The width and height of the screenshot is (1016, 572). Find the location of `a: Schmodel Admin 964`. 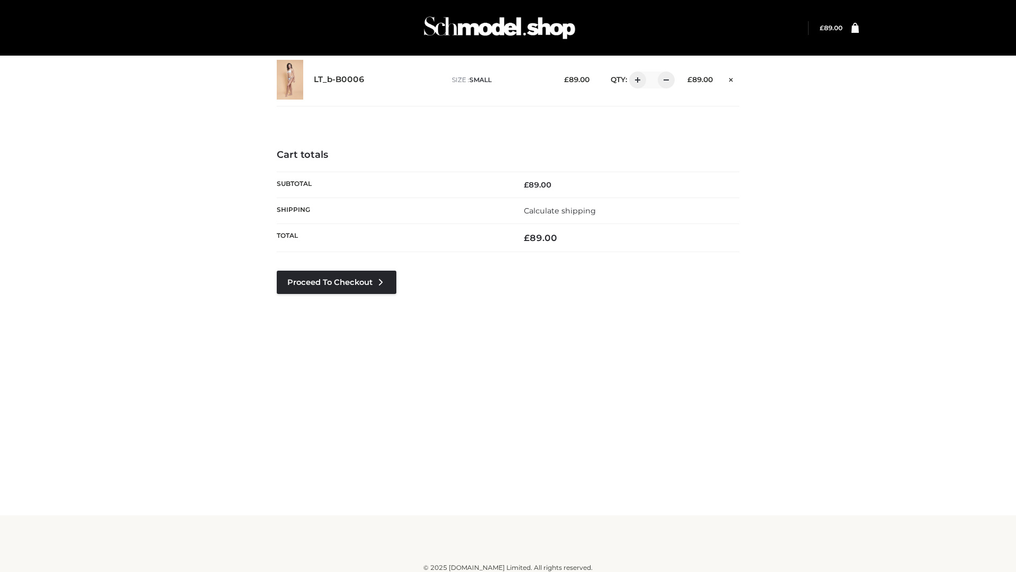

a: Schmodel Admin 964 is located at coordinates (500, 28).